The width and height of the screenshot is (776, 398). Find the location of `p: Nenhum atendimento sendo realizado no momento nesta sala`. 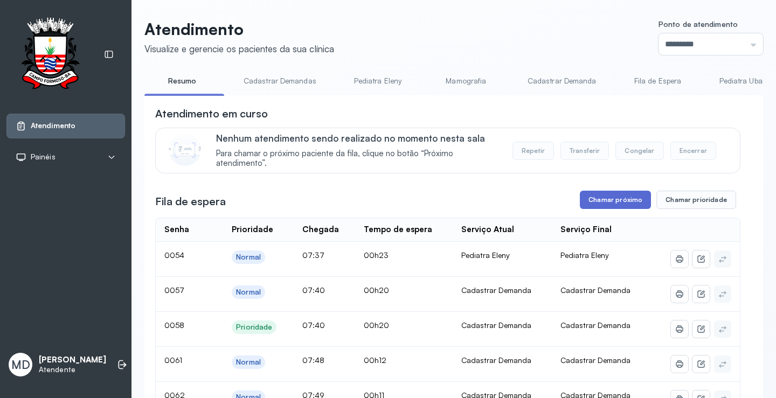

p: Nenhum atendimento sendo realizado no momento nesta sala is located at coordinates (358, 138).